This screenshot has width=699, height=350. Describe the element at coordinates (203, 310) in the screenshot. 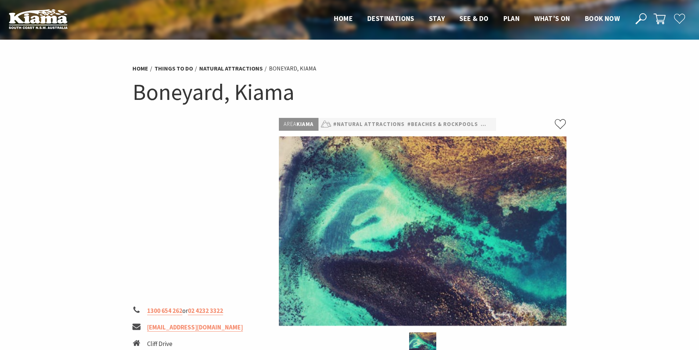

I see `li: or` at that location.